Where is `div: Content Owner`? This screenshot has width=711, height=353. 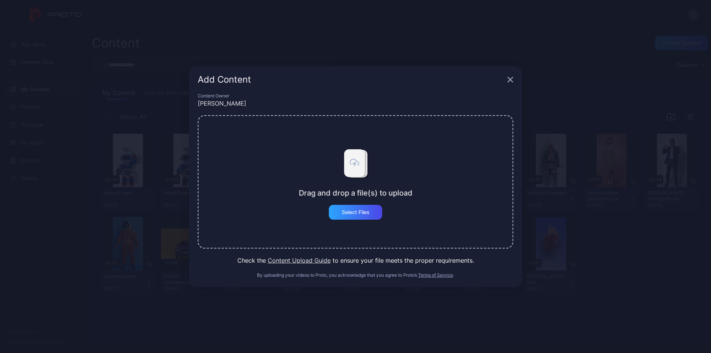 div: Content Owner is located at coordinates (356, 96).